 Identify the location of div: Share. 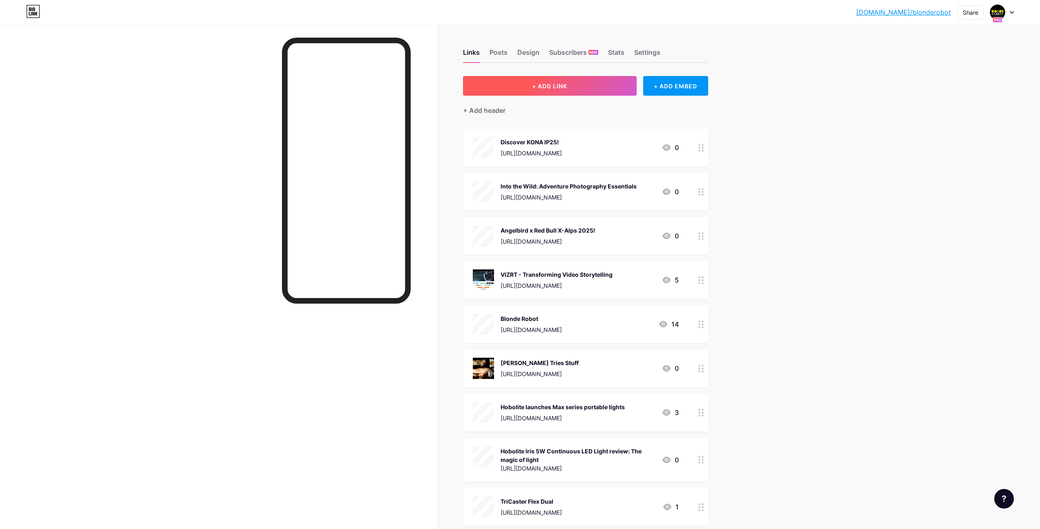
(970, 12).